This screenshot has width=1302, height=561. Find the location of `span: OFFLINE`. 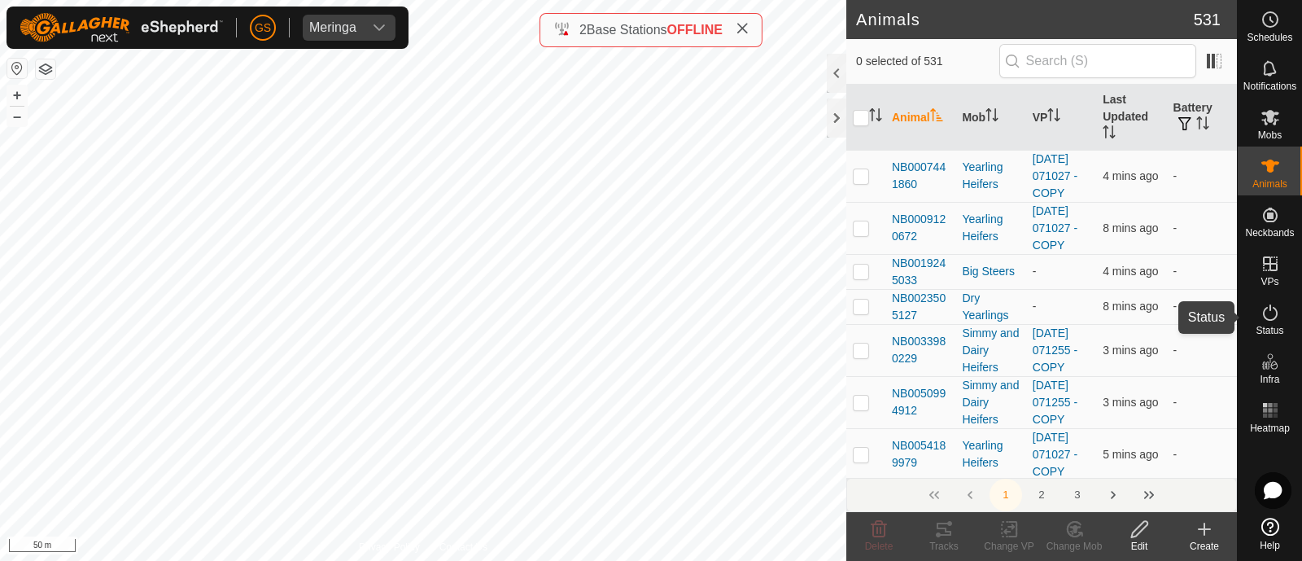

span: OFFLINE is located at coordinates (695, 29).